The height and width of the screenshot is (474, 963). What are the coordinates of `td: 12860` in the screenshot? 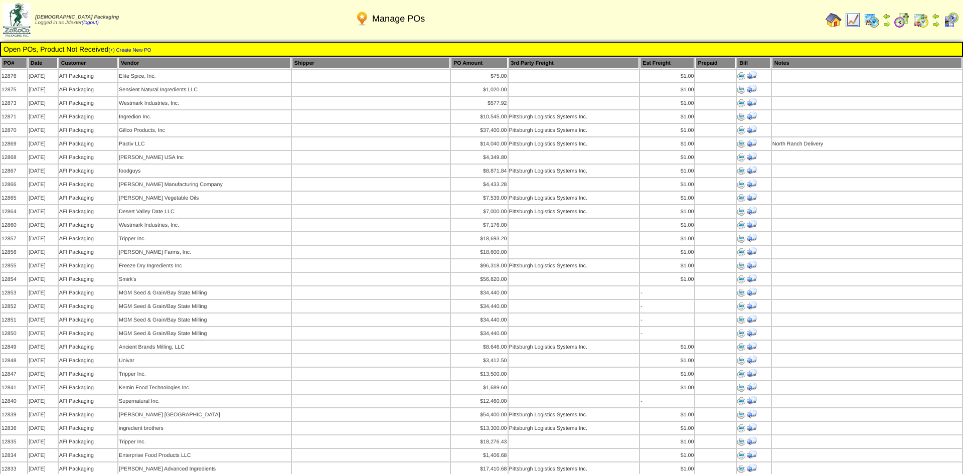 It's located at (14, 225).